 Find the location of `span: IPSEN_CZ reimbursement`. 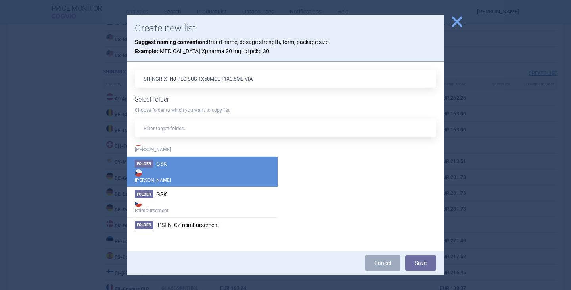

span: IPSEN_CZ reimbursement is located at coordinates (187, 225).